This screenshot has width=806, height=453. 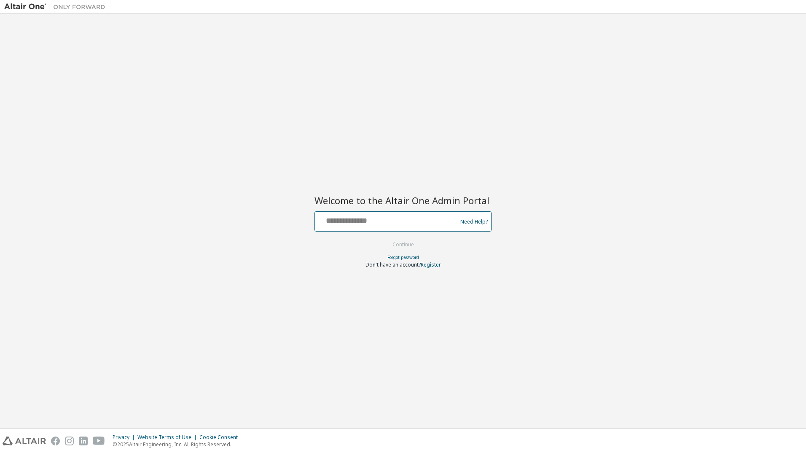 I want to click on img: youtube.svg, so click(x=99, y=441).